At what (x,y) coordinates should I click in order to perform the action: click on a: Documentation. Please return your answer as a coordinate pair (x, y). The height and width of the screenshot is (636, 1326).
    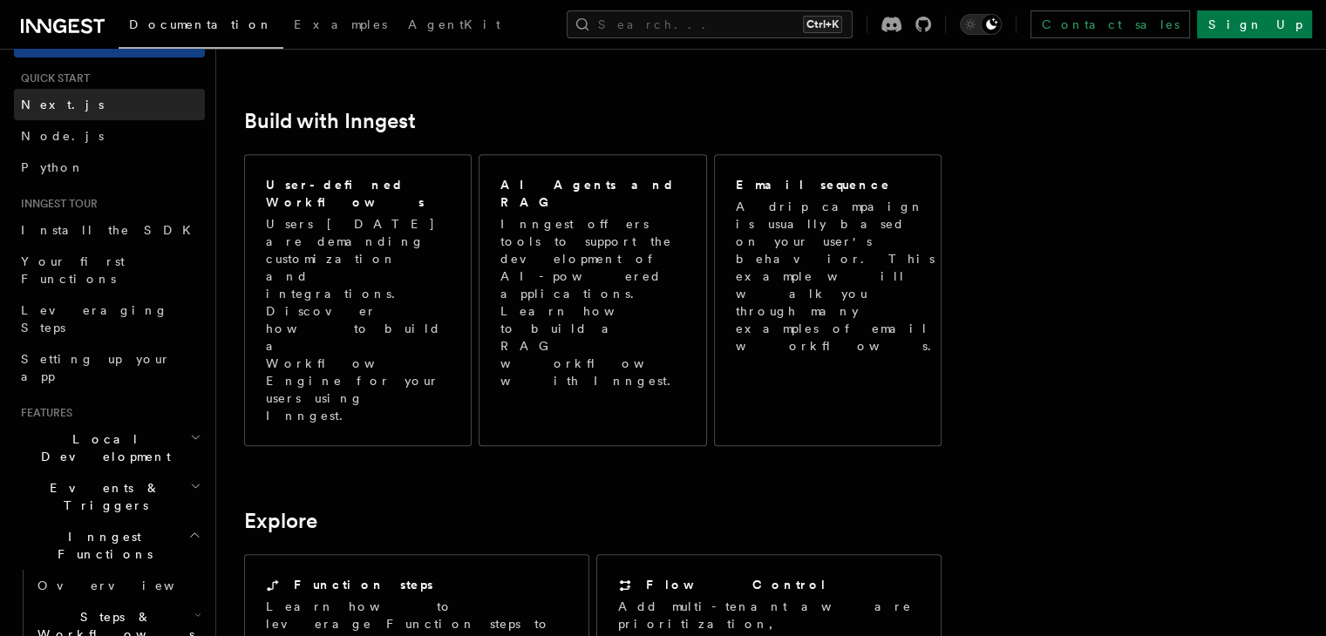
    Looking at the image, I should click on (200, 27).